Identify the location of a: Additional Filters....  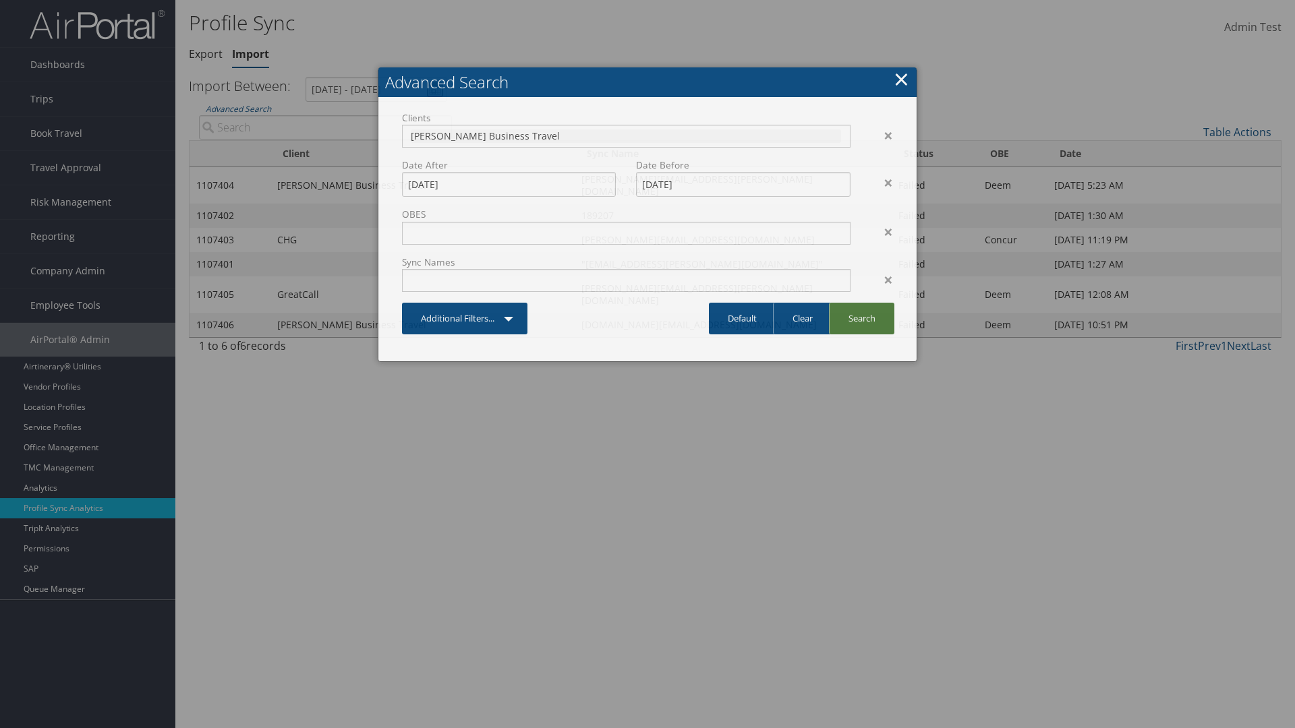
(465, 318).